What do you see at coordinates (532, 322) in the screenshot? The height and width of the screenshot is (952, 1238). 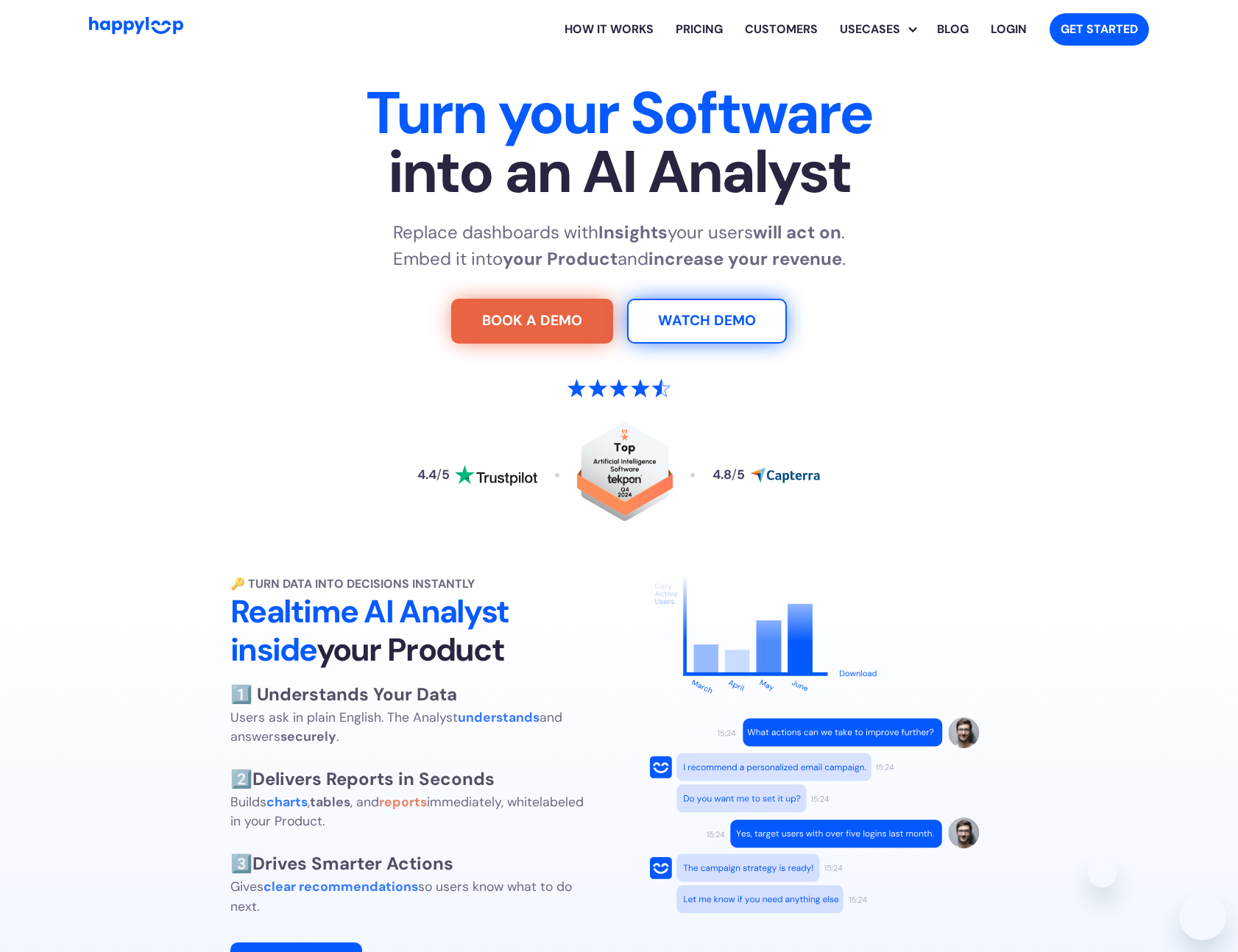 I see `a: Try For Free` at bounding box center [532, 322].